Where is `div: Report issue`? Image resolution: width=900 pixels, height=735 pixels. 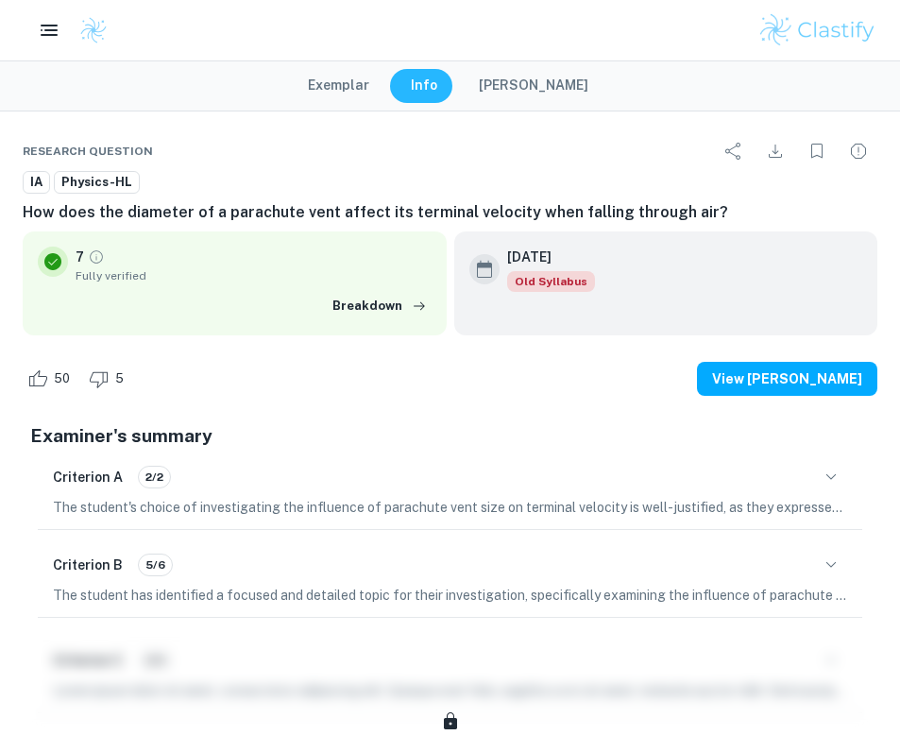 div: Report issue is located at coordinates (858, 151).